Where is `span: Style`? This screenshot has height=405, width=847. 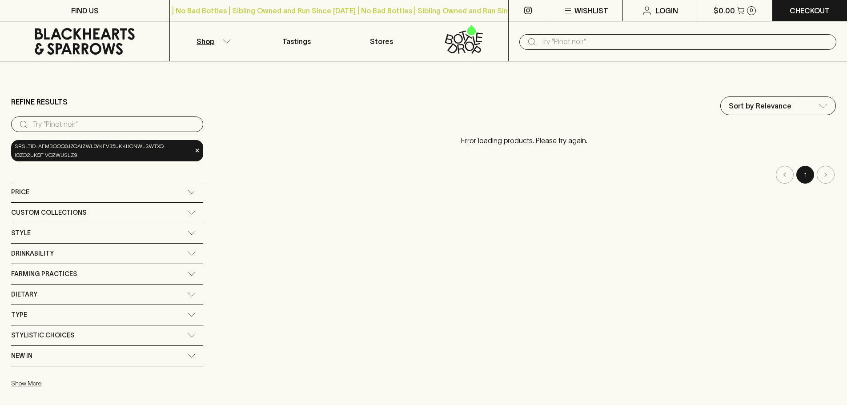 span: Style is located at coordinates (21, 233).